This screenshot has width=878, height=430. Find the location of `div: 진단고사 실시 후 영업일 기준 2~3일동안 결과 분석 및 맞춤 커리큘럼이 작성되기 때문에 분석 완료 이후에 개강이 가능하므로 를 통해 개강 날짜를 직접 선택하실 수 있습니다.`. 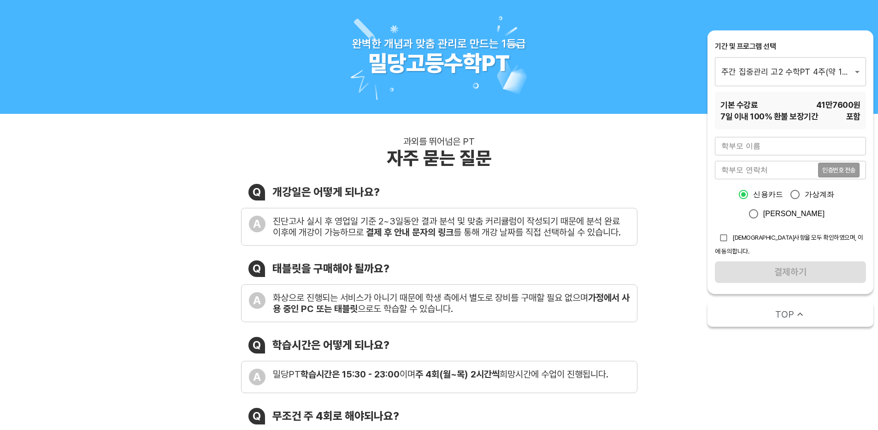

div: 진단고사 실시 후 영업일 기준 2~3일동안 결과 분석 및 맞춤 커리큘럼이 작성되기 때문에 분석 완료 이후에 개강이 가능하므로 를 통해 개강 날짜를 직접 선택하실 수 있습니다. is located at coordinates (451, 227).